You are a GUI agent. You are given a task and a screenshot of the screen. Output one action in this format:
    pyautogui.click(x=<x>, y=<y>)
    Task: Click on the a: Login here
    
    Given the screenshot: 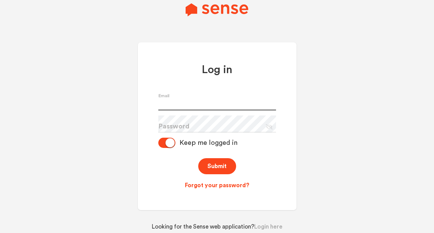 What is the action you would take?
    pyautogui.click(x=268, y=226)
    